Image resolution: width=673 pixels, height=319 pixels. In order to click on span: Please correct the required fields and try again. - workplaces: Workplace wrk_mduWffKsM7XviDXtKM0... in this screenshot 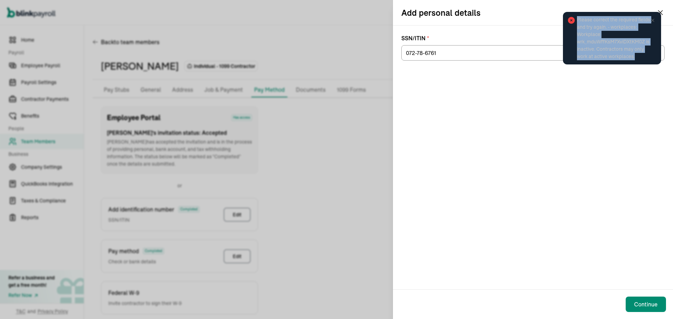, I will do `click(616, 38)`.